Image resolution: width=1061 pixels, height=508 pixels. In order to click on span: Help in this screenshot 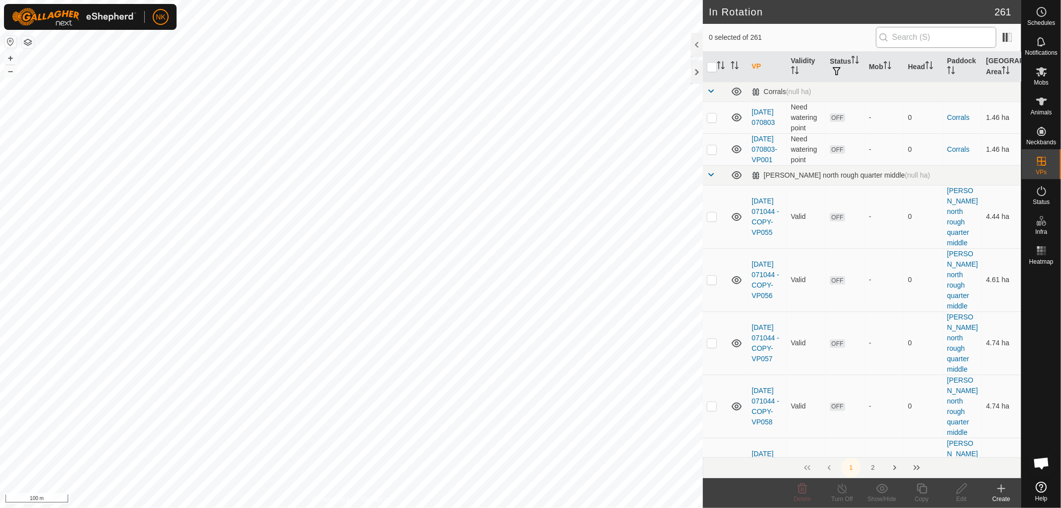, I will do `click(1041, 498)`.